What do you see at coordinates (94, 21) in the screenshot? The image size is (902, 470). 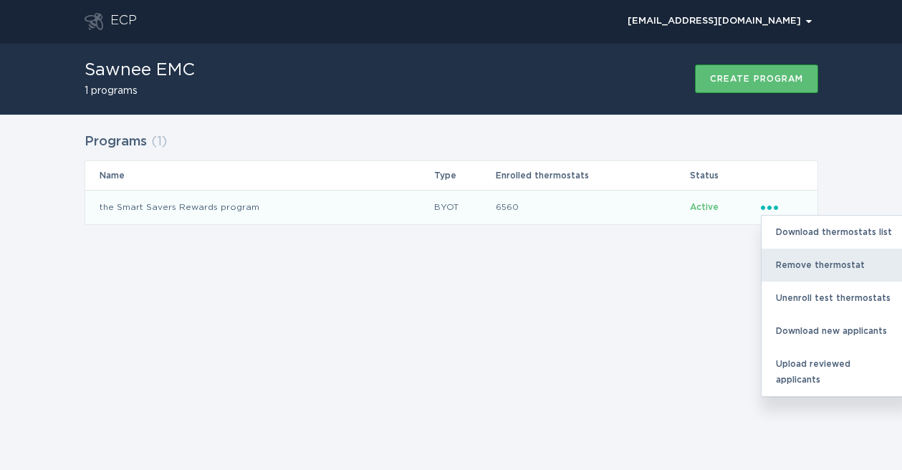 I see `button: Go to dashboard` at bounding box center [94, 21].